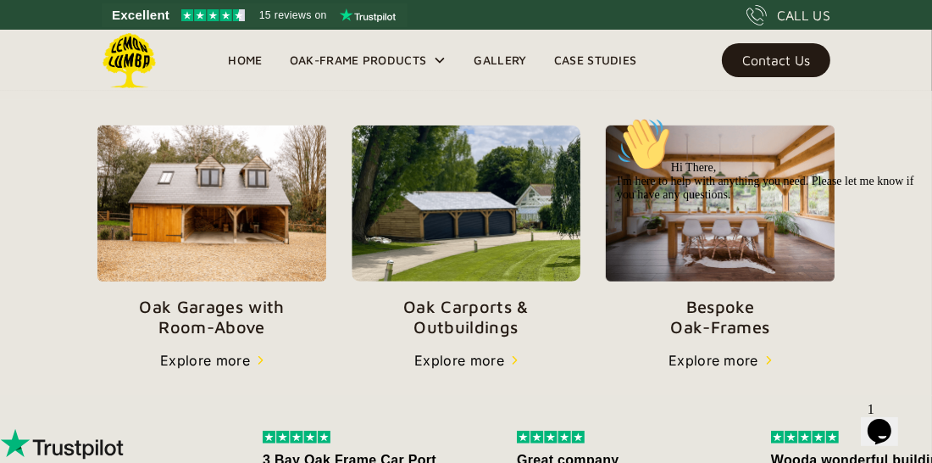 The width and height of the screenshot is (932, 463). What do you see at coordinates (293, 15) in the screenshot?
I see `span: 15 reviews on` at bounding box center [293, 15].